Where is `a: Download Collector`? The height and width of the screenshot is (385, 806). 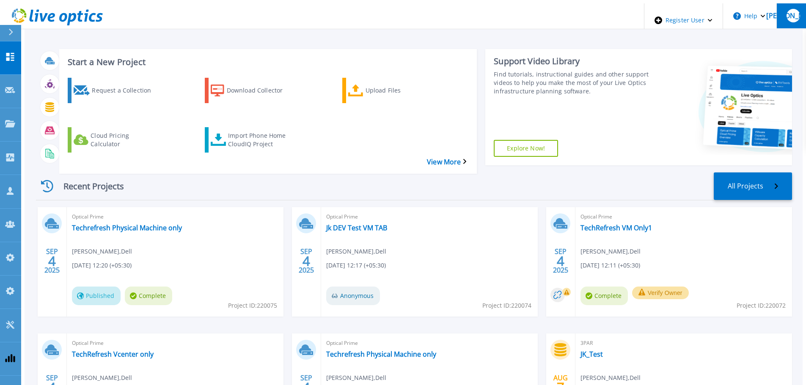
a: Download Collector is located at coordinates (256, 91).